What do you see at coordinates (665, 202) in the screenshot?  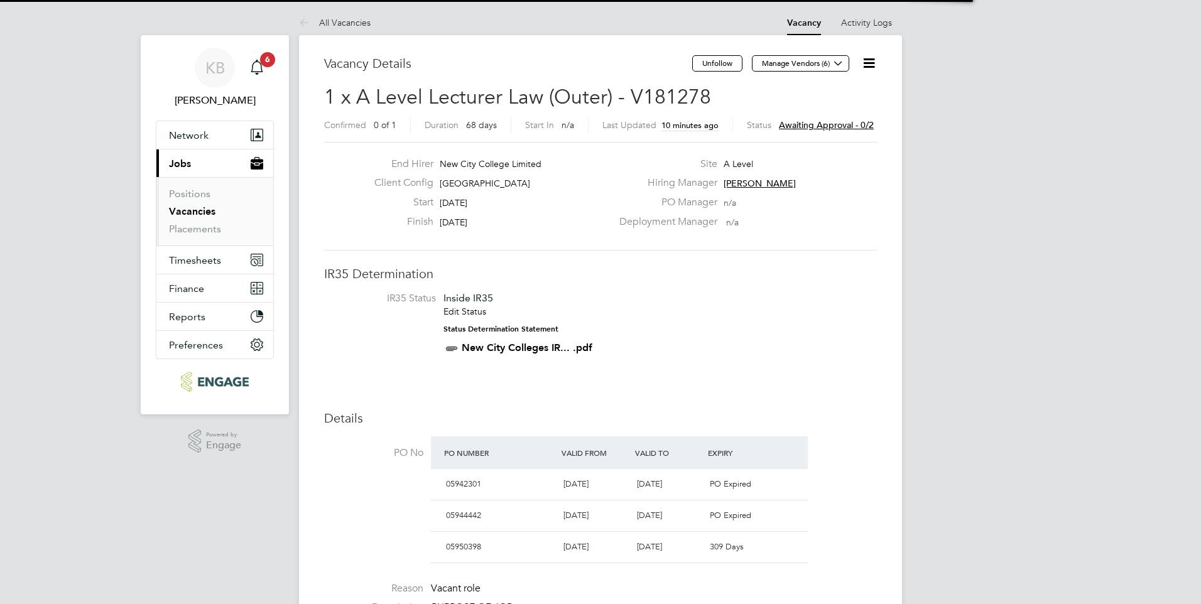 I see `label: PO Manager` at bounding box center [665, 202].